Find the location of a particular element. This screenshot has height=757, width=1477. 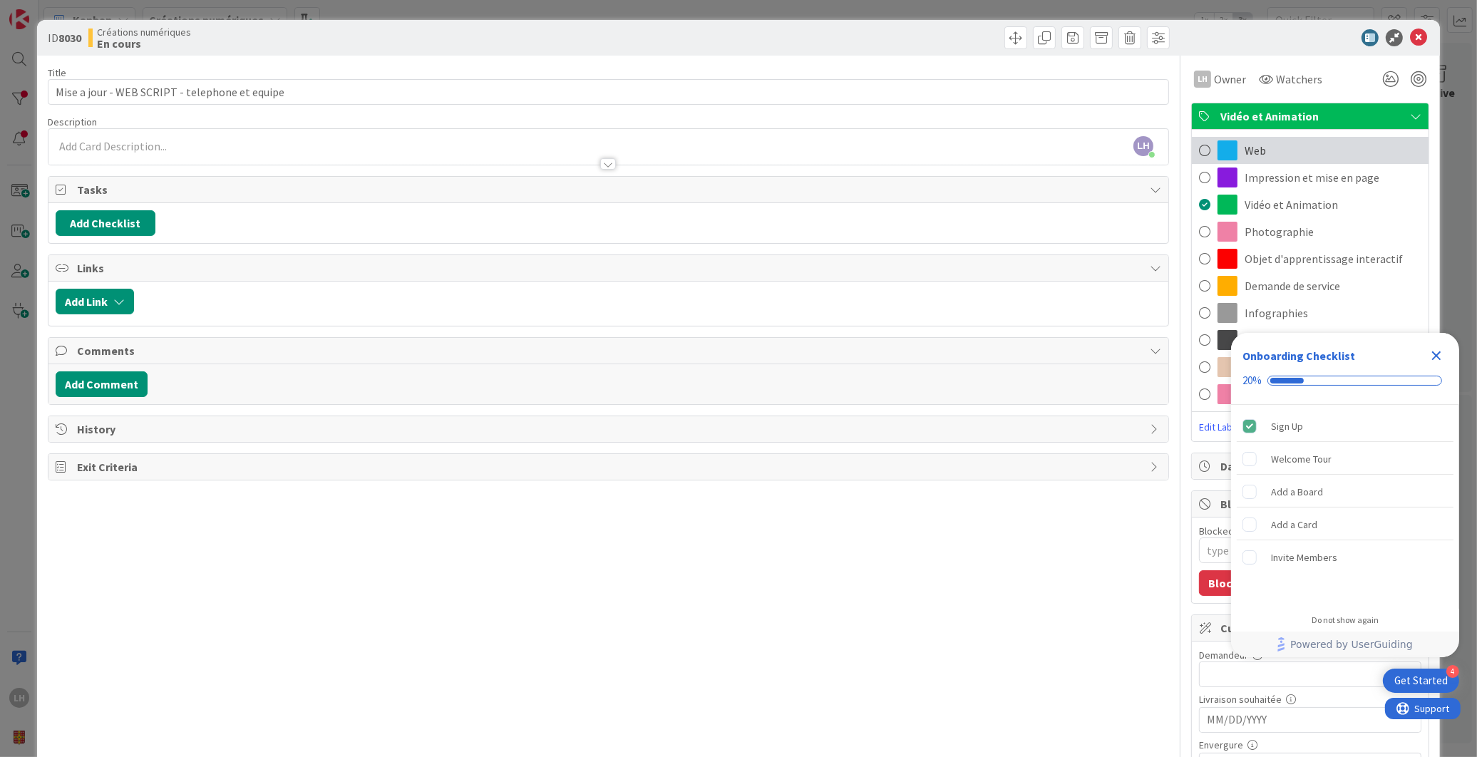

span: Photographie is located at coordinates (1279, 232).